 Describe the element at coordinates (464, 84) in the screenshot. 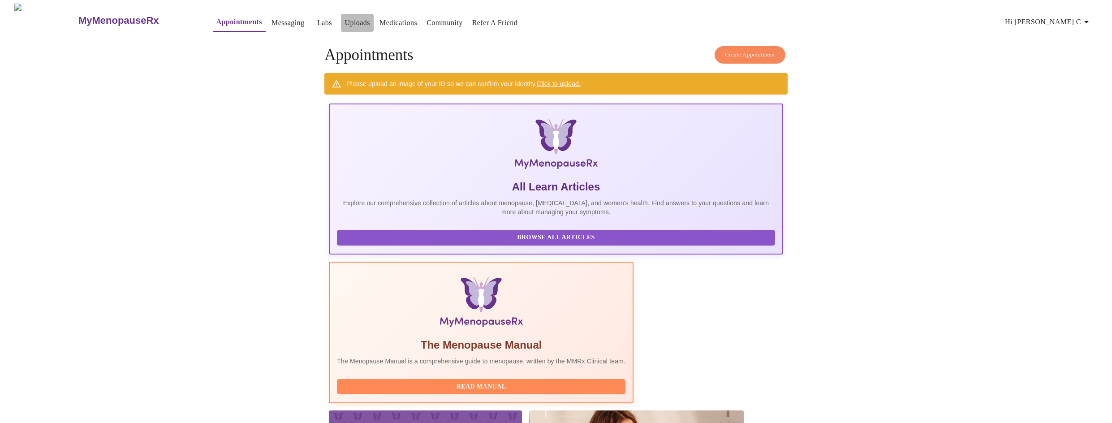

I see `div: Please upload an image of your ID so we can confirm your identity.` at that location.